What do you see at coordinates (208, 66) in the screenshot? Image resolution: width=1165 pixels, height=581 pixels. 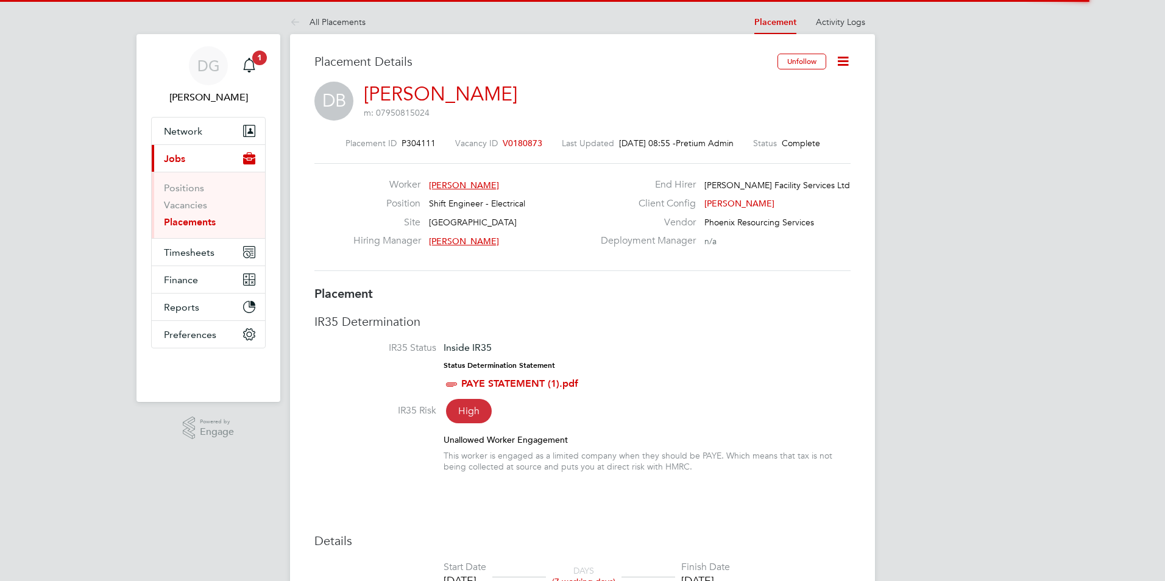 I see `span: DG` at bounding box center [208, 66].